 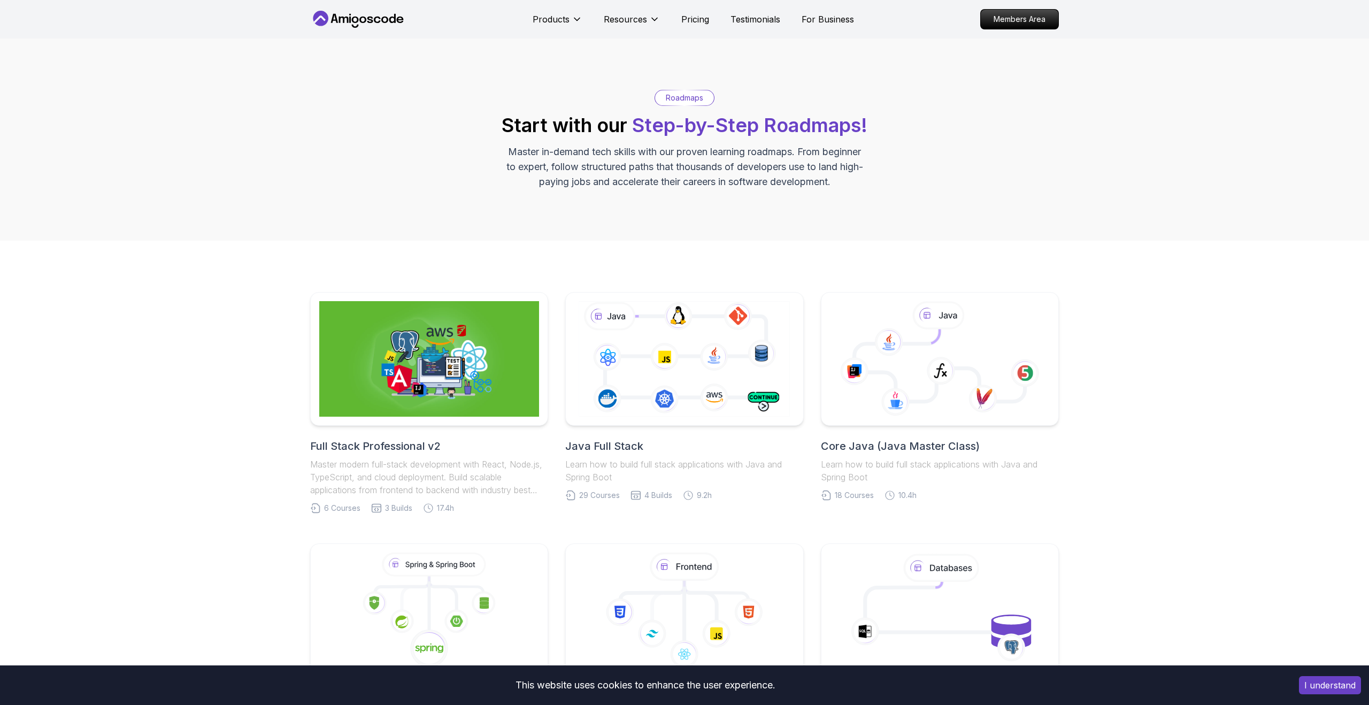 What do you see at coordinates (429, 477) in the screenshot?
I see `p: Master modern full-stack development with React, Node.js, TypeScript, and cloud deployment. Build...` at bounding box center [429, 477].